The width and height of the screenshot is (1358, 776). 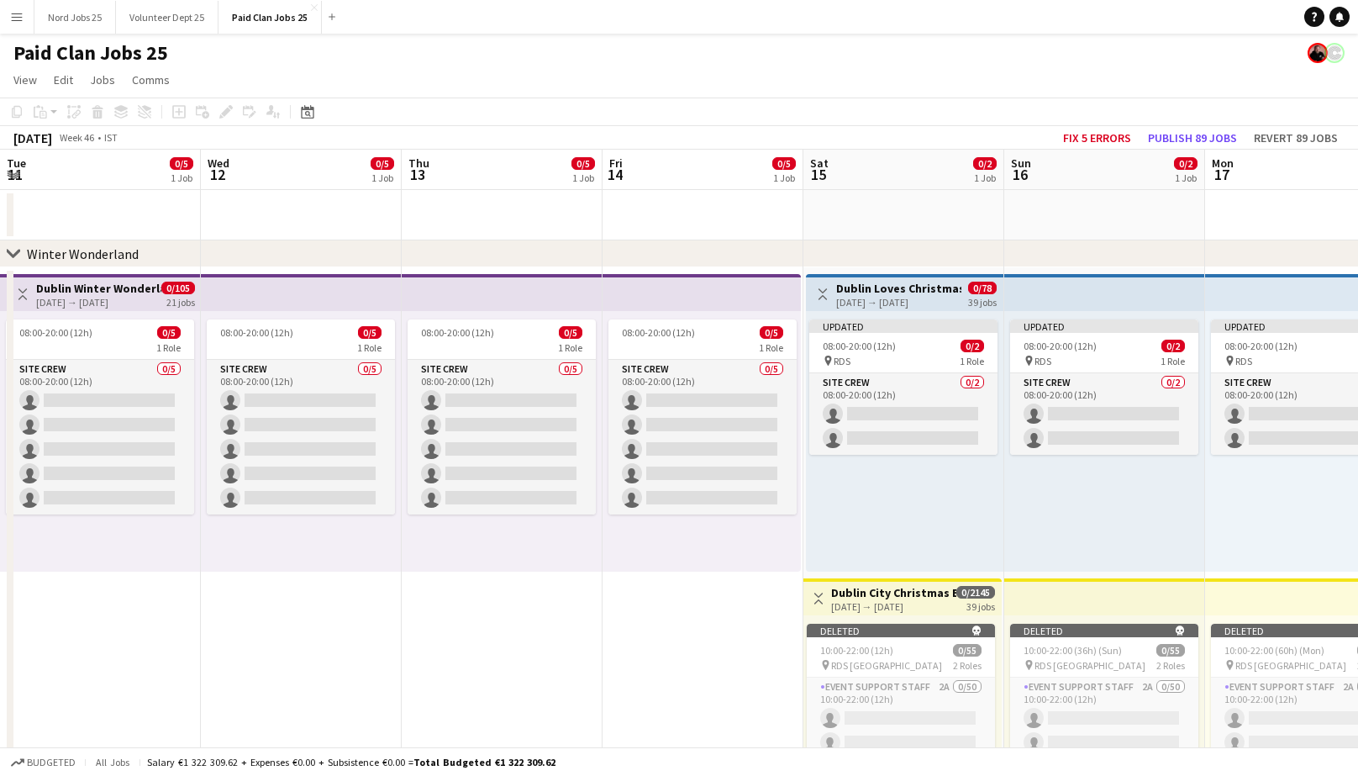 What do you see at coordinates (181, 301) in the screenshot?
I see `div: 21 jobs` at bounding box center [181, 301].